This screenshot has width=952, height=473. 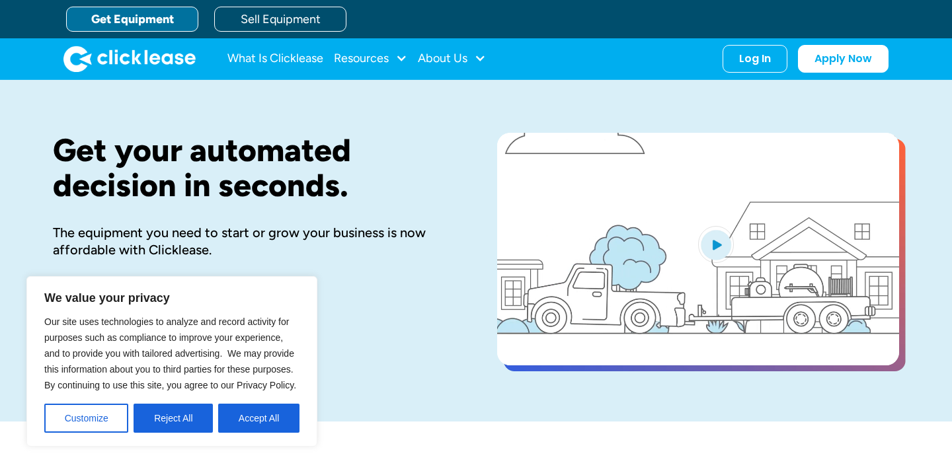 I want to click on div: Resources, so click(x=370, y=59).